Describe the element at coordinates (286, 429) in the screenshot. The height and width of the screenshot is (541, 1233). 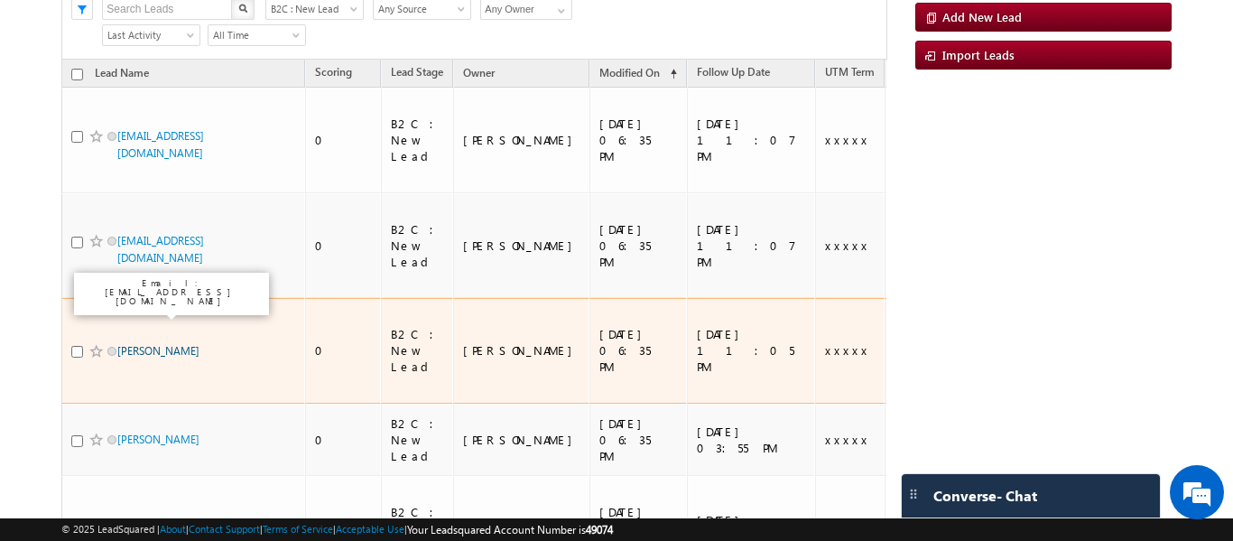
I see `em: Start Chat` at that location.